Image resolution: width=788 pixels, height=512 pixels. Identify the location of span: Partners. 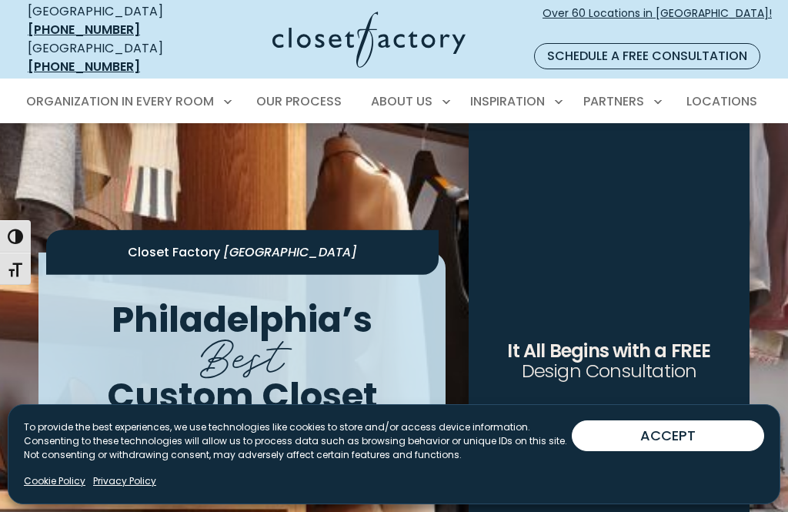
(613, 101).